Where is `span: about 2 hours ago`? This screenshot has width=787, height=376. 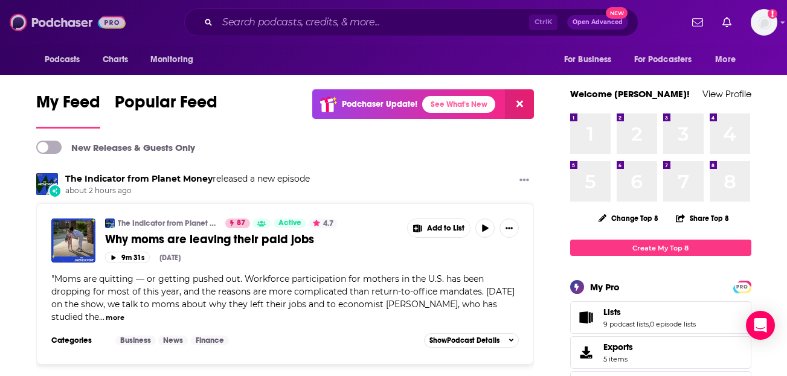 span: about 2 hours ago is located at coordinates (187, 191).